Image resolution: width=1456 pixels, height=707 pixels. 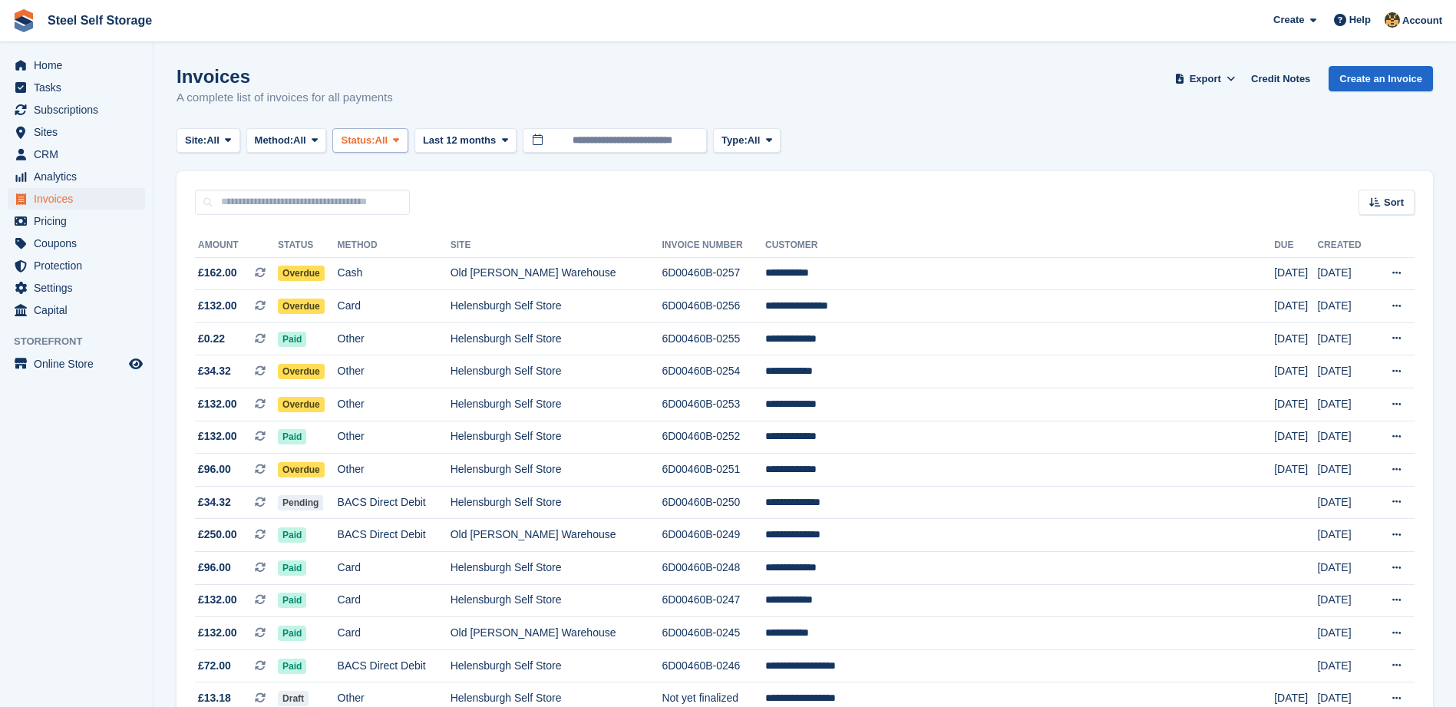 What do you see at coordinates (1422, 21) in the screenshot?
I see `span: Account` at bounding box center [1422, 21].